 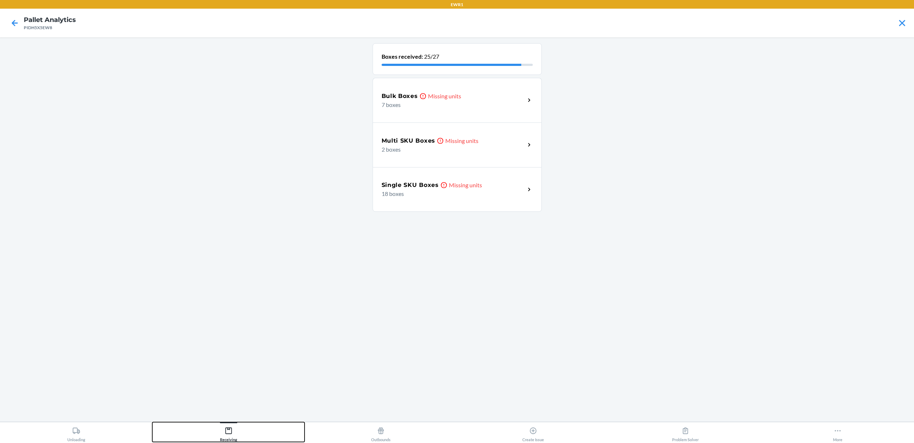 I want to click on button: Receiving, so click(x=228, y=432).